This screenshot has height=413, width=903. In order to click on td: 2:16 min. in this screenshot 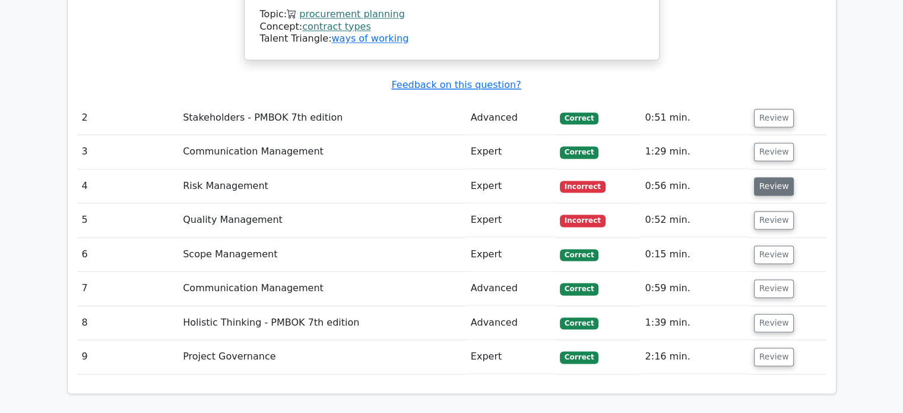, I will do `click(694, 356)`.